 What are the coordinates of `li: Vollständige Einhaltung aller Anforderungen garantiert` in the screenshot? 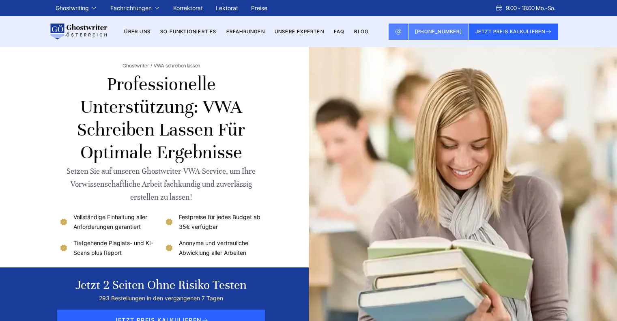 It's located at (108, 222).